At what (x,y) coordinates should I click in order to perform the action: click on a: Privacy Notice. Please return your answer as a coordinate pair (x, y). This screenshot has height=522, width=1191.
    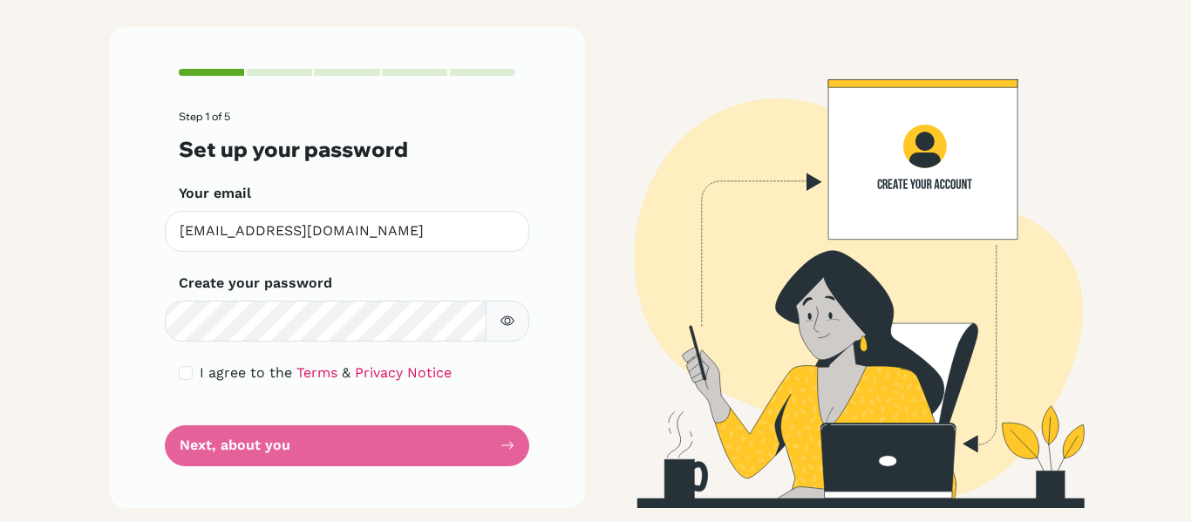
    Looking at the image, I should click on (403, 372).